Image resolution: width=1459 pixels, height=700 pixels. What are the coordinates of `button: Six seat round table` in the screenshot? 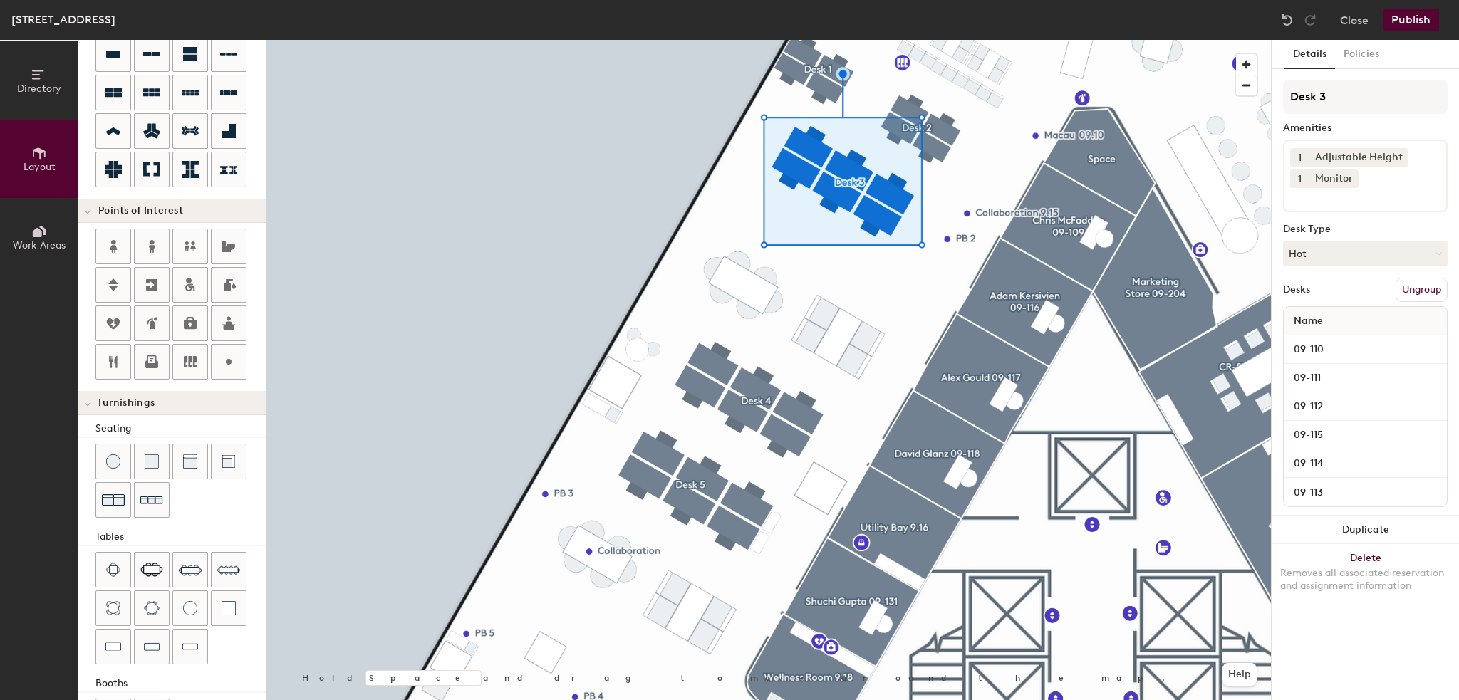 It's located at (152, 608).